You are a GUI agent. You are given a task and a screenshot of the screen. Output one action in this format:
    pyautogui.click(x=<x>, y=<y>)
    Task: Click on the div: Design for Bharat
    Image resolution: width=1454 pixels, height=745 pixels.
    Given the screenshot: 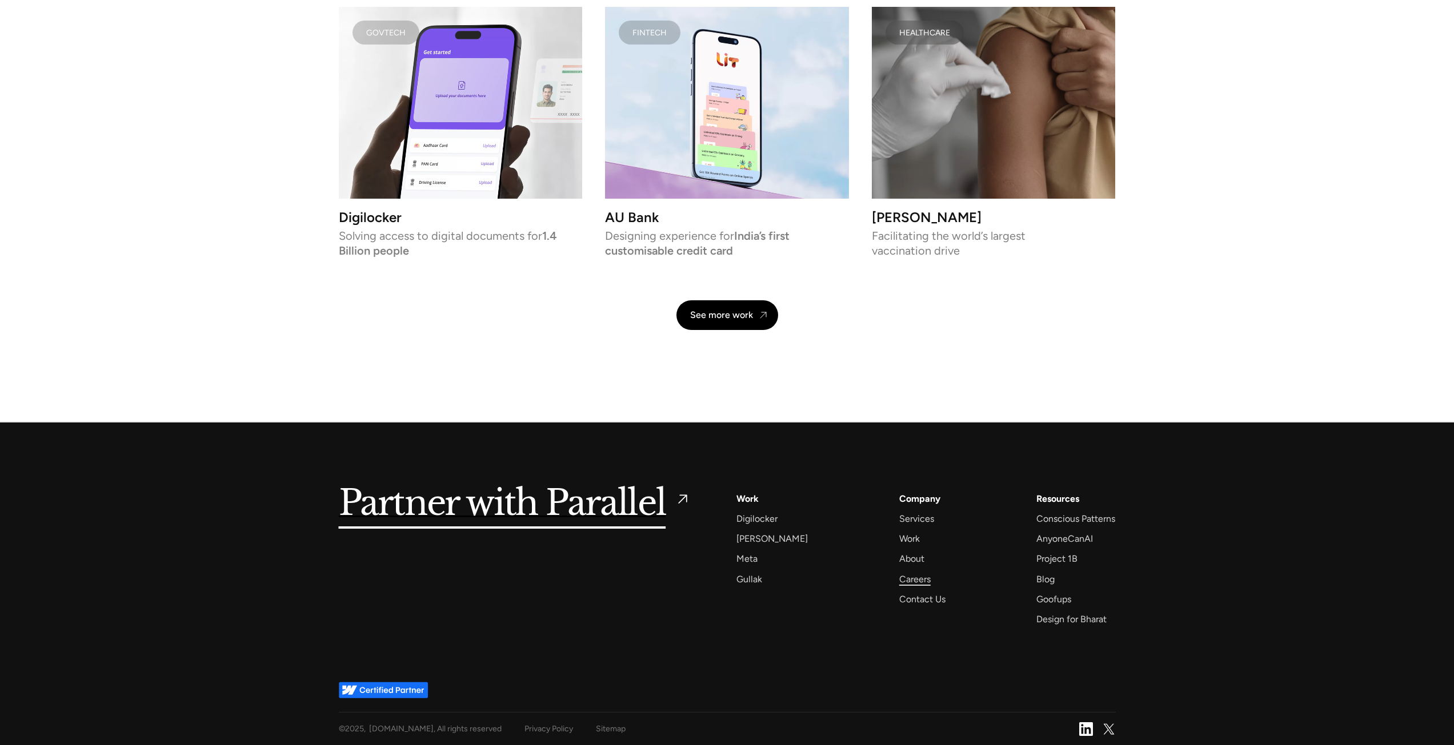 What is the action you would take?
    pyautogui.click(x=1071, y=619)
    